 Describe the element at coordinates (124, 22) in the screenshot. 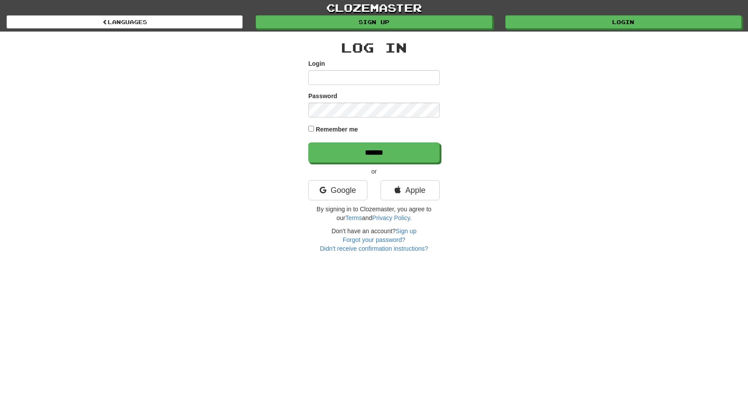

I see `a: Languages` at that location.